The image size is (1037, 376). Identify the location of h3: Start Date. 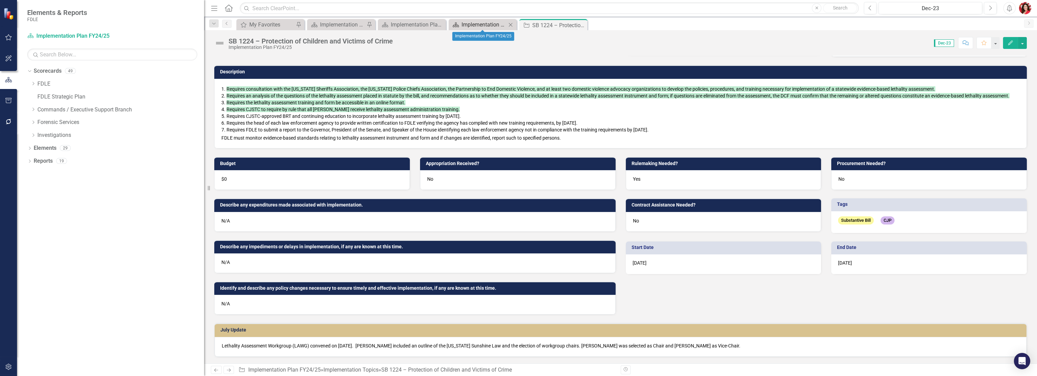
(725, 248).